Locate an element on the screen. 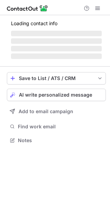 Image resolution: width=110 pixels, height=207 pixels. button: Notes is located at coordinates (57, 140).